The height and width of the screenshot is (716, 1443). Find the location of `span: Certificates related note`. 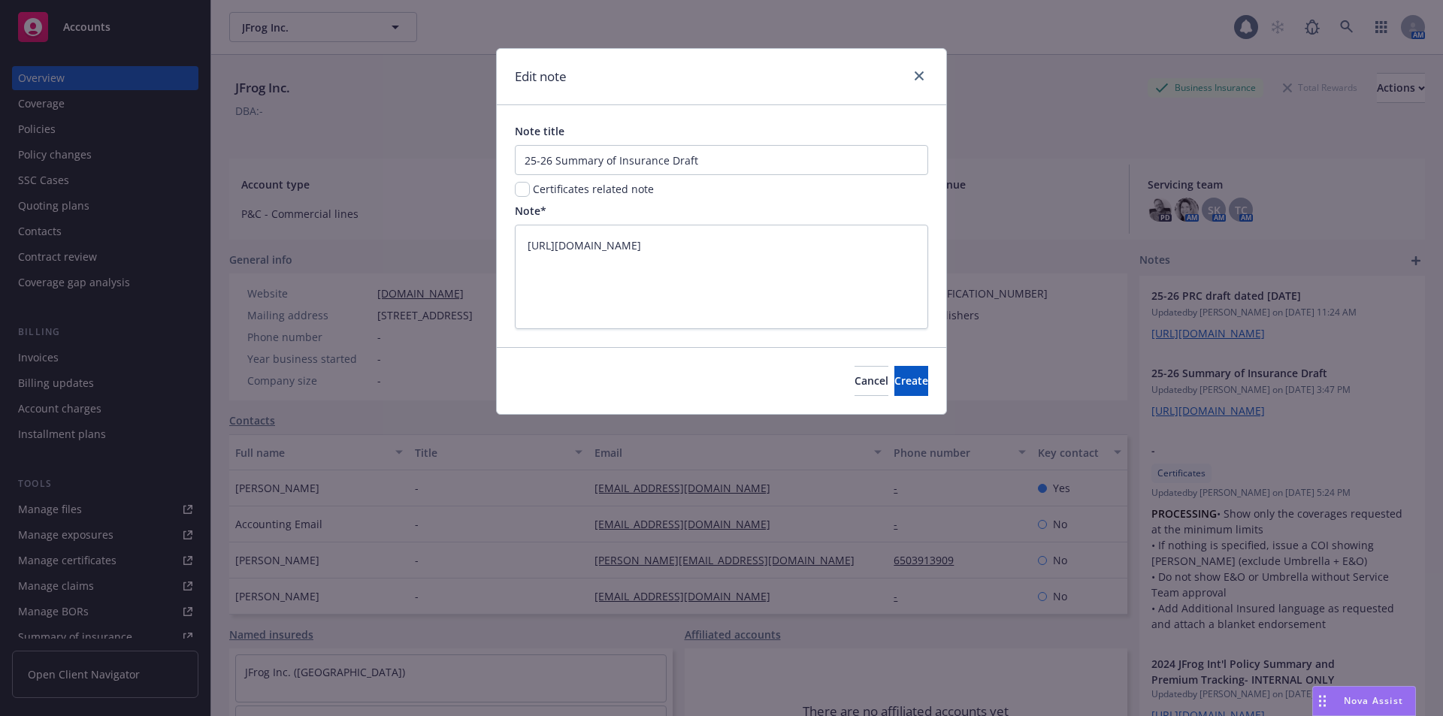

span: Certificates related note is located at coordinates (593, 189).